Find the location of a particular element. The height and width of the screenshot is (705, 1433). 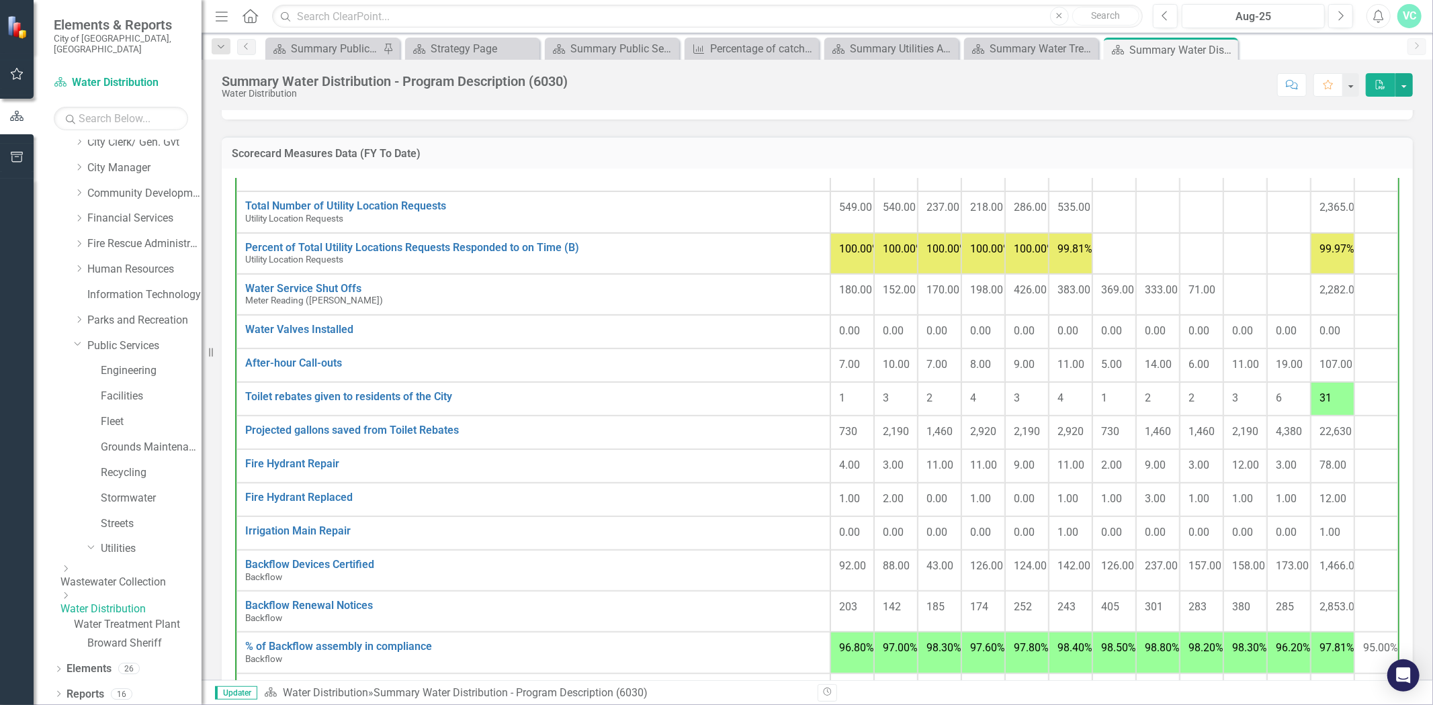

a: Community Development is located at coordinates (144, 193).